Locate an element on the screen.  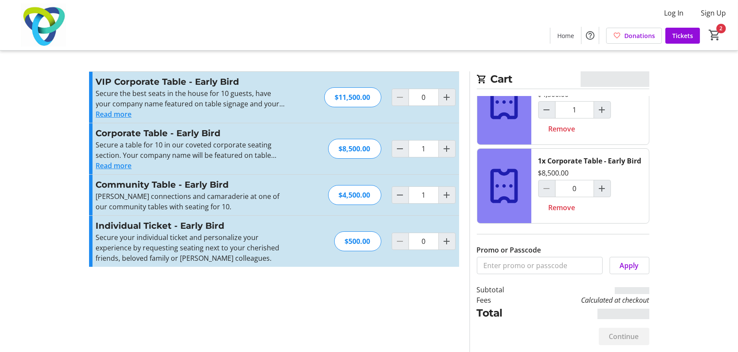
span: Home is located at coordinates (565, 35).